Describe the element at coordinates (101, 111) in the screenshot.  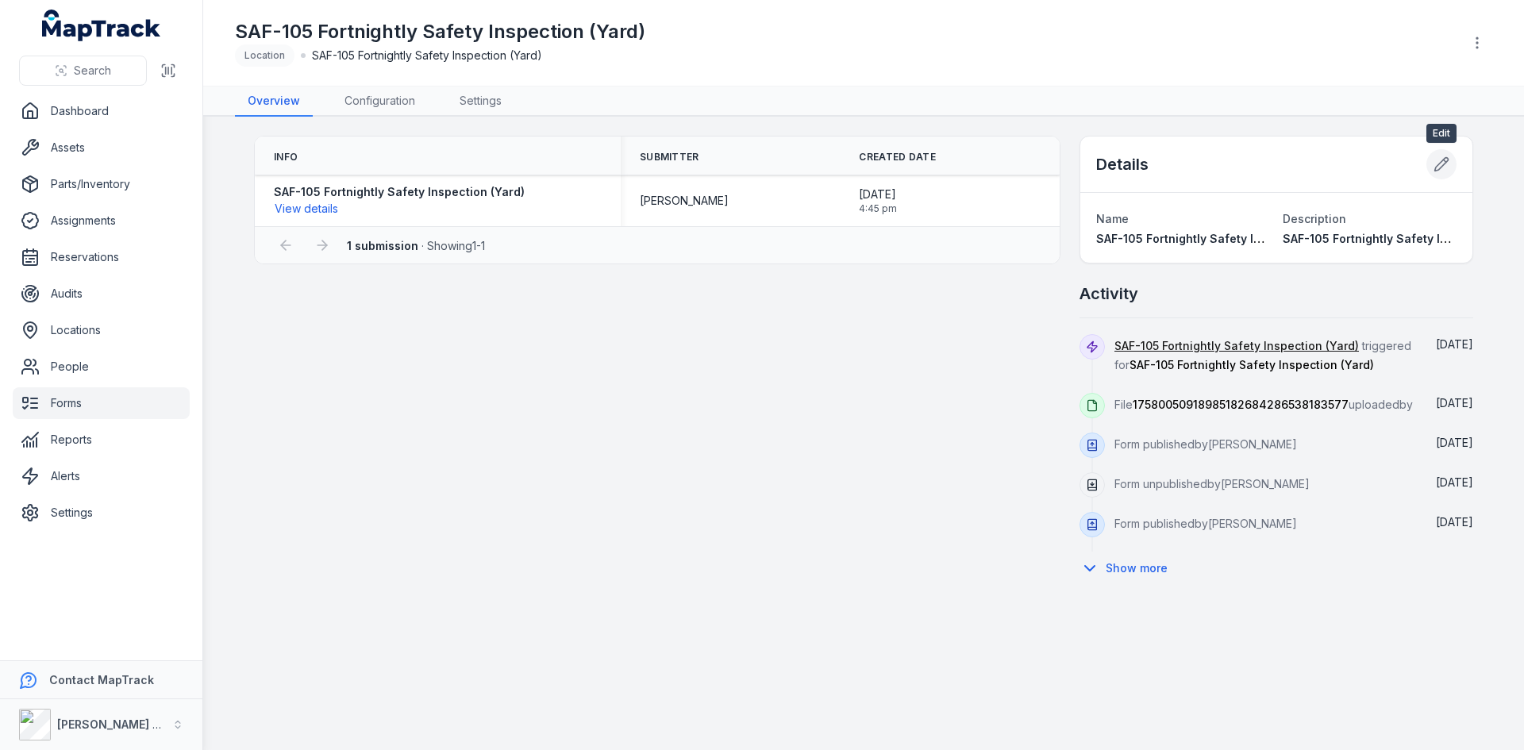
I see `a: Dashboard` at that location.